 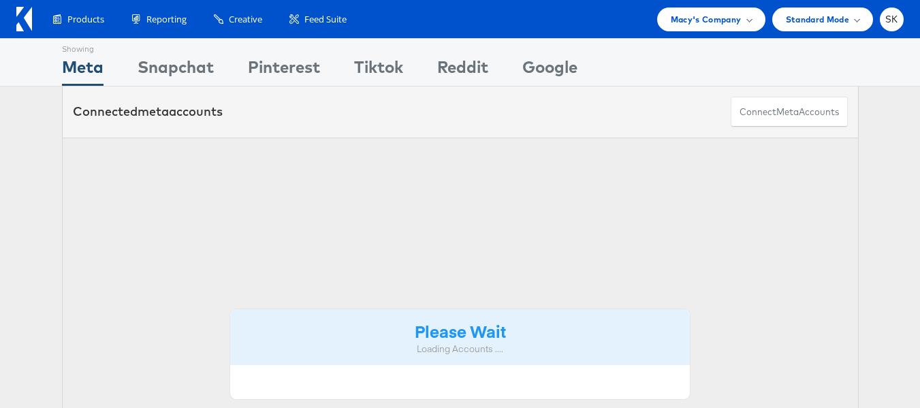 What do you see at coordinates (706, 19) in the screenshot?
I see `span: Macy's Company` at bounding box center [706, 19].